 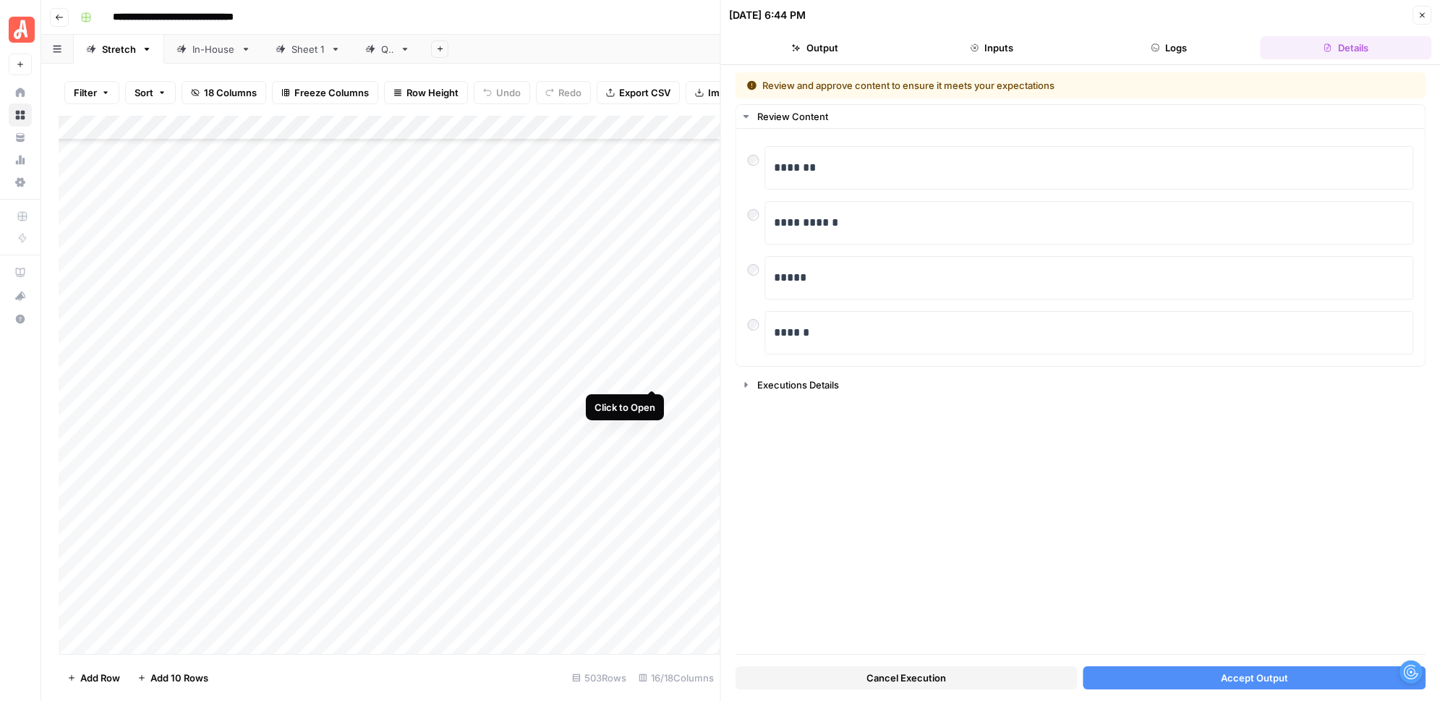 What do you see at coordinates (213, 49) in the screenshot?
I see `a: In-House` at bounding box center [213, 49].